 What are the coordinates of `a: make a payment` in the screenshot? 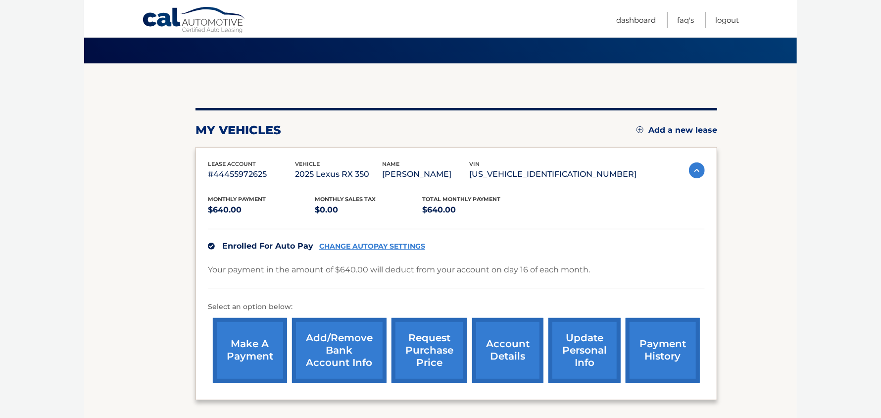 It's located at (250, 350).